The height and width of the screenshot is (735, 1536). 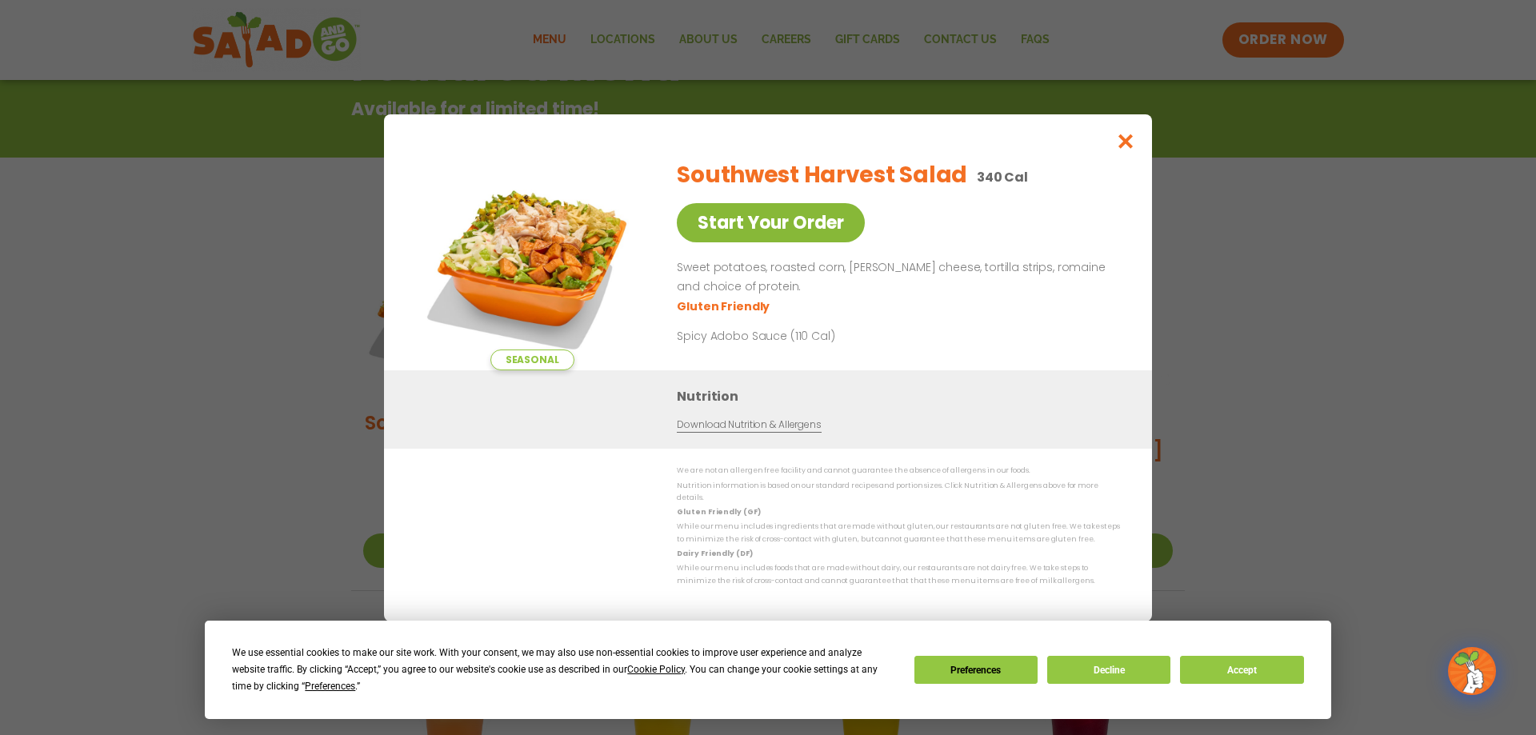 What do you see at coordinates (770, 222) in the screenshot?
I see `a: Start Your Order` at bounding box center [770, 222].